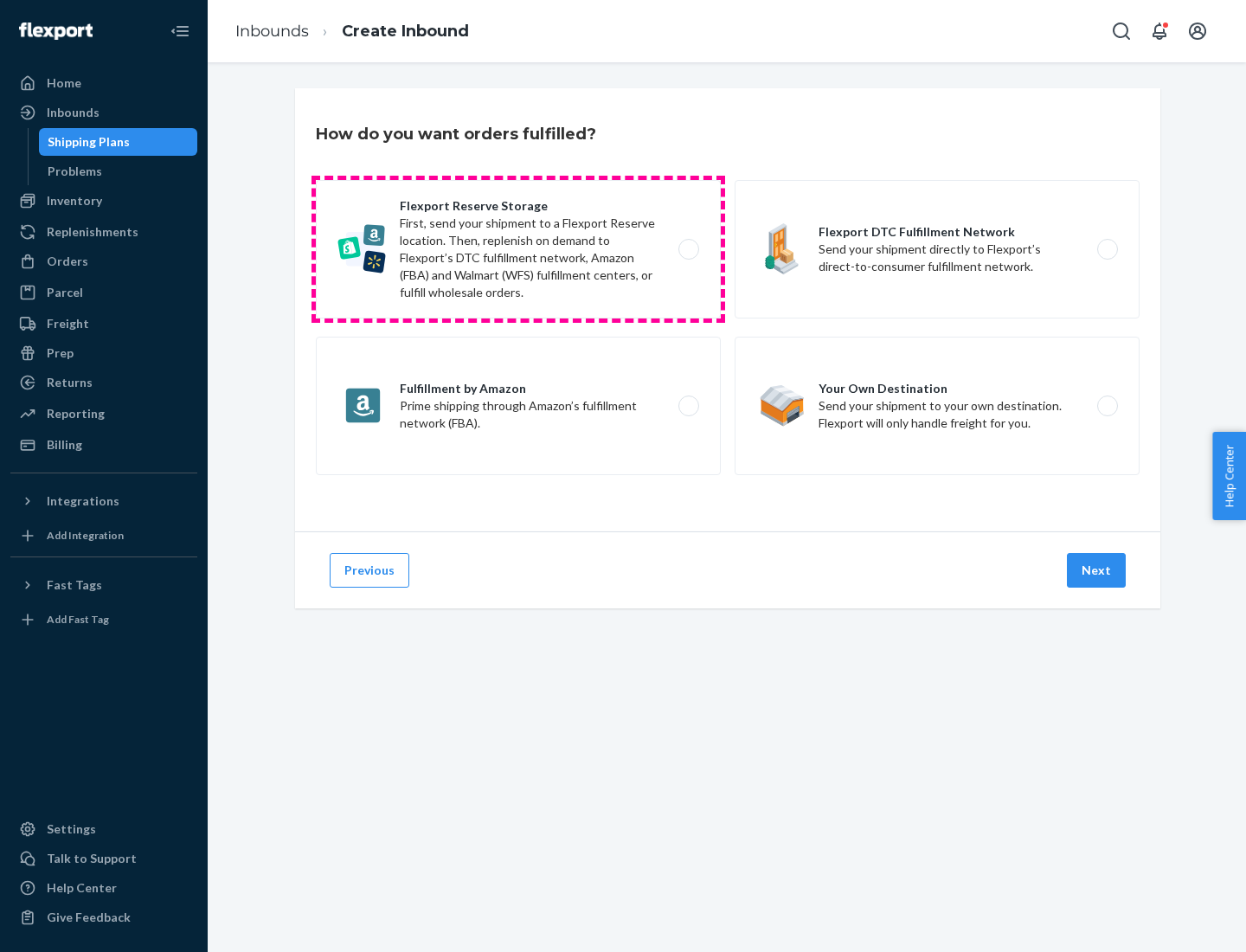  Describe the element at coordinates (1097, 570) in the screenshot. I see `button: Next` at that location.